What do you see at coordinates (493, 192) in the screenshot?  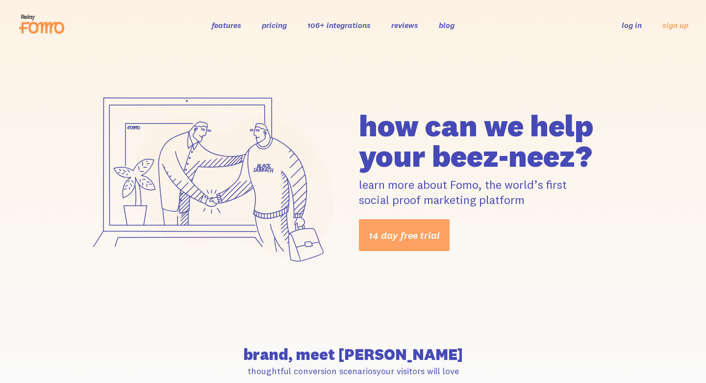 I see `p: learn more about Fomo, the world’s first social proof marketing platform` at bounding box center [493, 192].